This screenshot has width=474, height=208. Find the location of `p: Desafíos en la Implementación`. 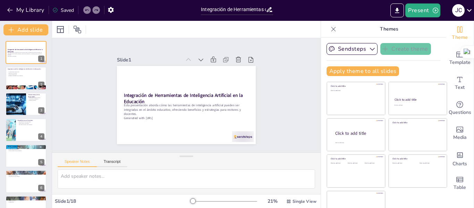

p: Desafíos en la Implementación is located at coordinates (26, 172).